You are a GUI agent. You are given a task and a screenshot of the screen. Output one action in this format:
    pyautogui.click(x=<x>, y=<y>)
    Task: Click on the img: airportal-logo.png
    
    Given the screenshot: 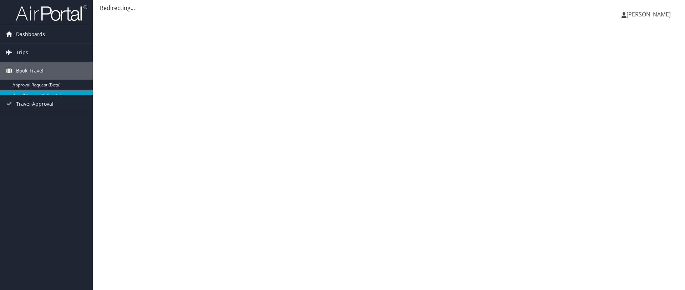 What is the action you would take?
    pyautogui.click(x=51, y=13)
    